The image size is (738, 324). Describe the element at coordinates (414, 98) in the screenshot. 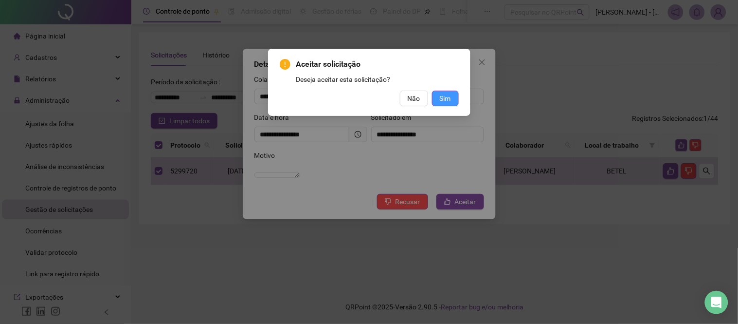

I see `button: Não` at that location.